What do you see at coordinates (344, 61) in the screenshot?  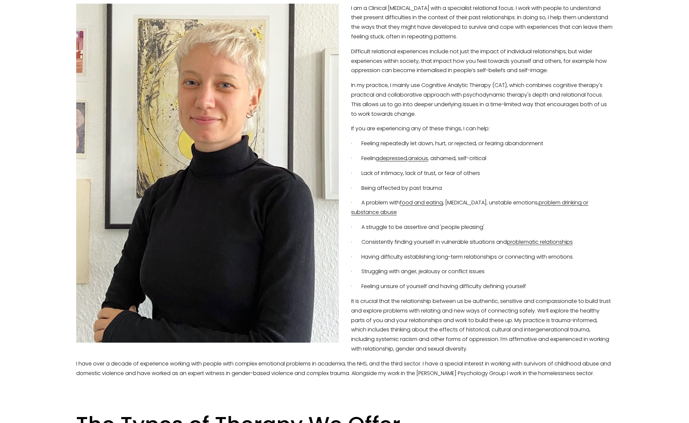 I see `p: Difficult relational experiences include not just the impact of individual relationships, but wid...` at bounding box center [344, 61].